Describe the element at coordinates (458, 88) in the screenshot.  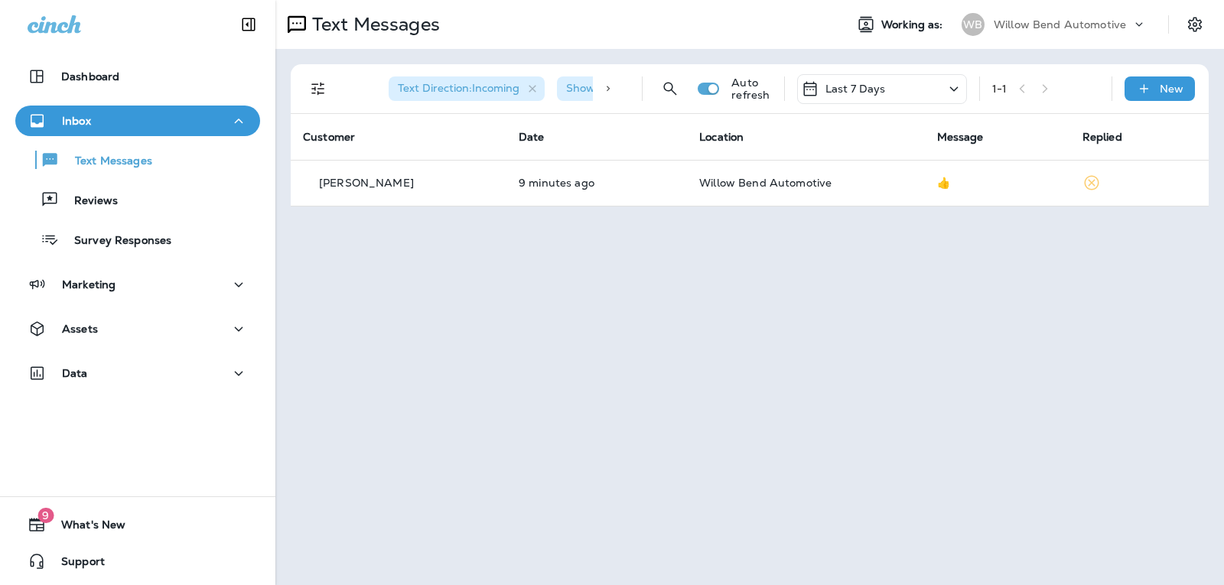
I see `span: Text Direction : Incoming` at that location.